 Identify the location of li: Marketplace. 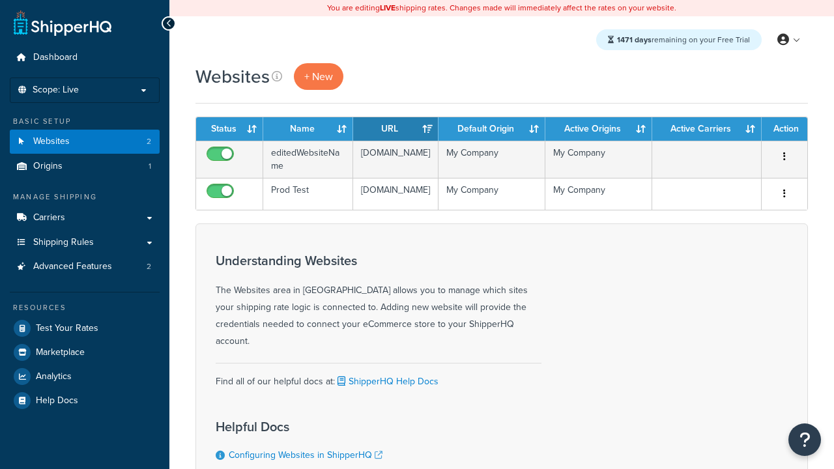
(85, 353).